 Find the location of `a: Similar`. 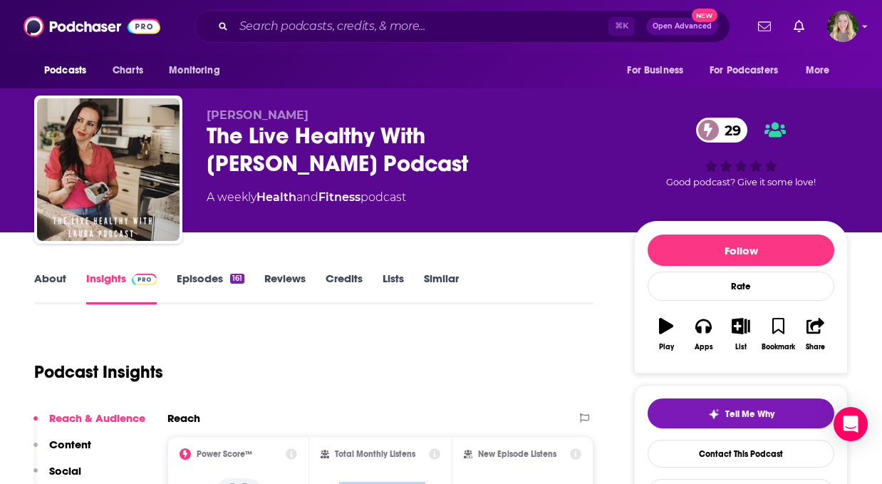

a: Similar is located at coordinates (441, 288).